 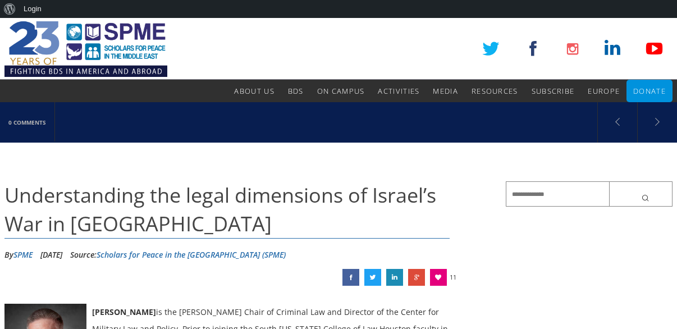 What do you see at coordinates (398, 91) in the screenshot?
I see `span: Activities` at bounding box center [398, 91].